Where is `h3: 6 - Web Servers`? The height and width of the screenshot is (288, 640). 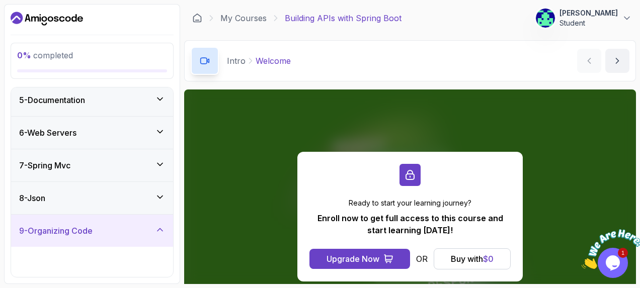
h3: 6 - Web Servers is located at coordinates (48, 133).